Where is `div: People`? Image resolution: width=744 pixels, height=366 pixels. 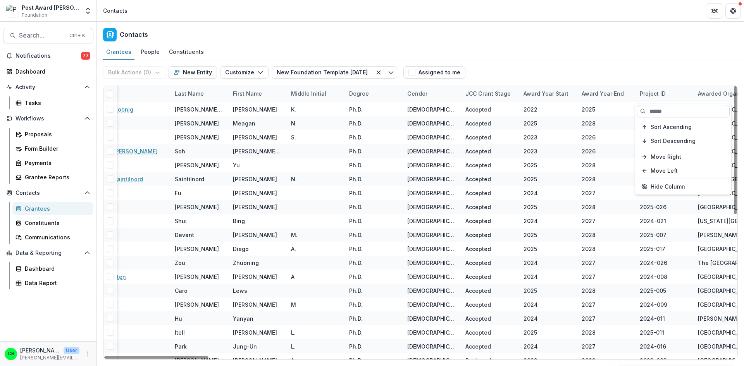
div: People is located at coordinates (150, 52).